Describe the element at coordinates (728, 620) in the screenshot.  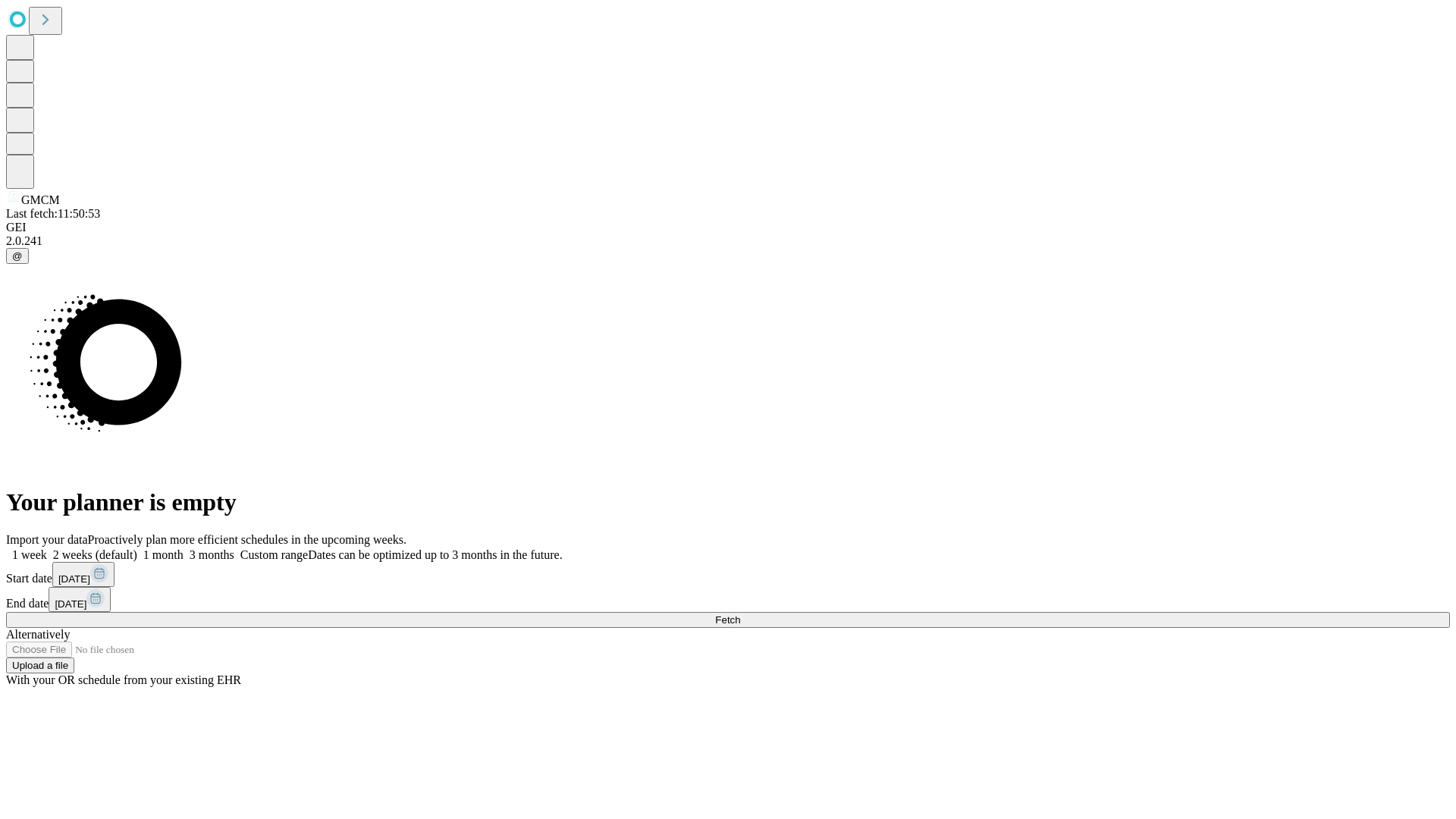
I see `button: Fetch` at that location.